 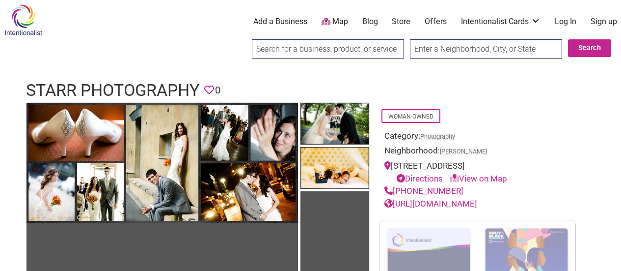 What do you see at coordinates (478, 137) in the screenshot?
I see `div: Category:` at bounding box center [478, 137].